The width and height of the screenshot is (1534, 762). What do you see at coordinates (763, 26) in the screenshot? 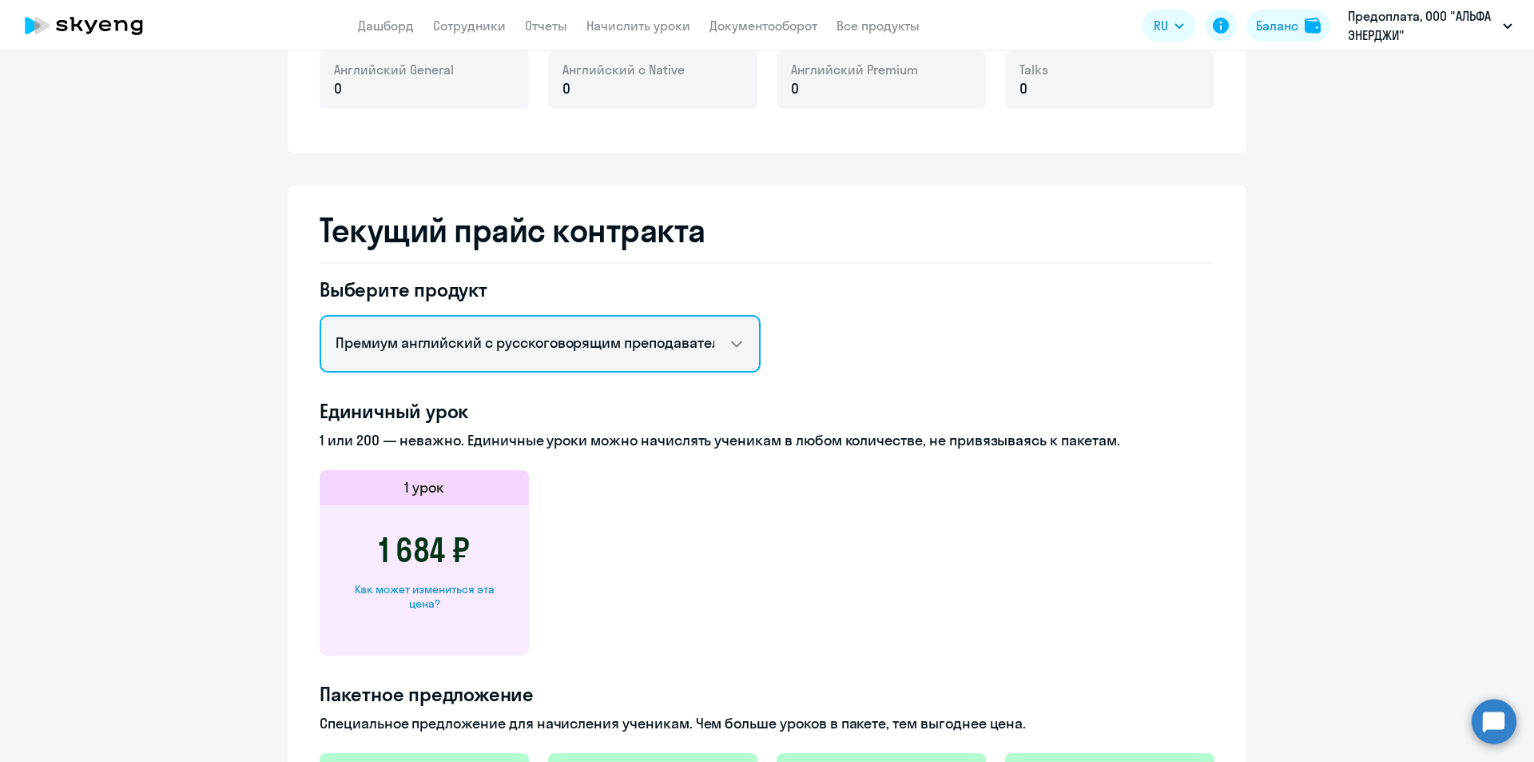
I see `a: Документооборот` at bounding box center [763, 26].